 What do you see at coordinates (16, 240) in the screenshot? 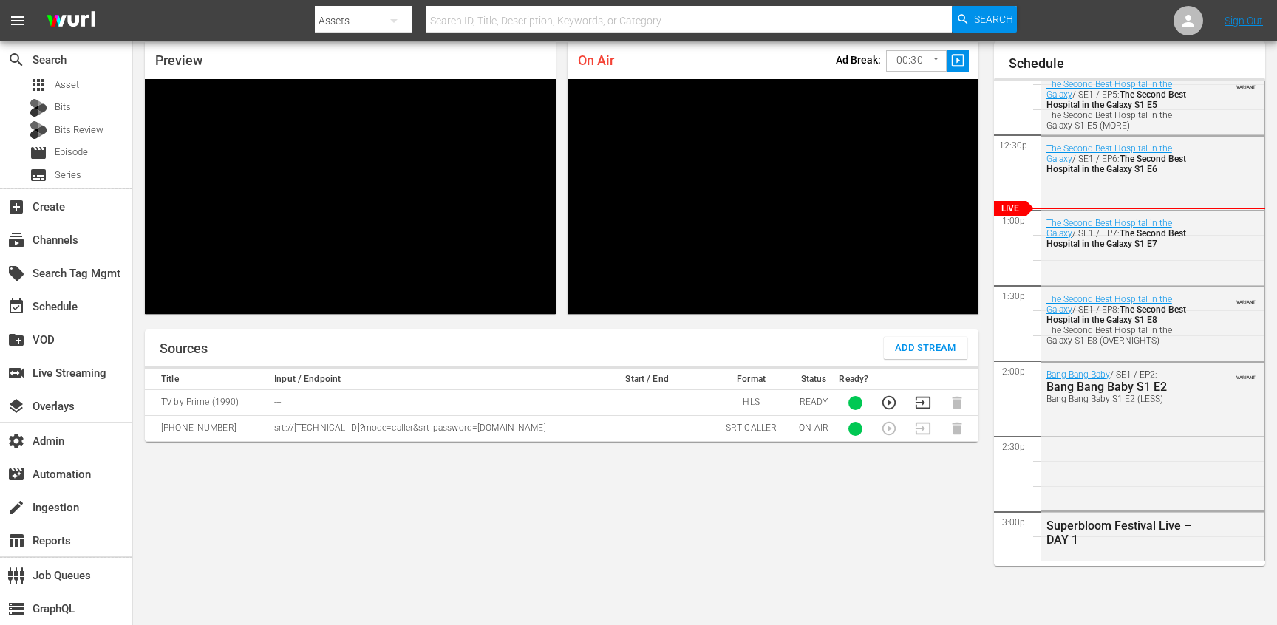
I see `span: Channels` at bounding box center [16, 240].